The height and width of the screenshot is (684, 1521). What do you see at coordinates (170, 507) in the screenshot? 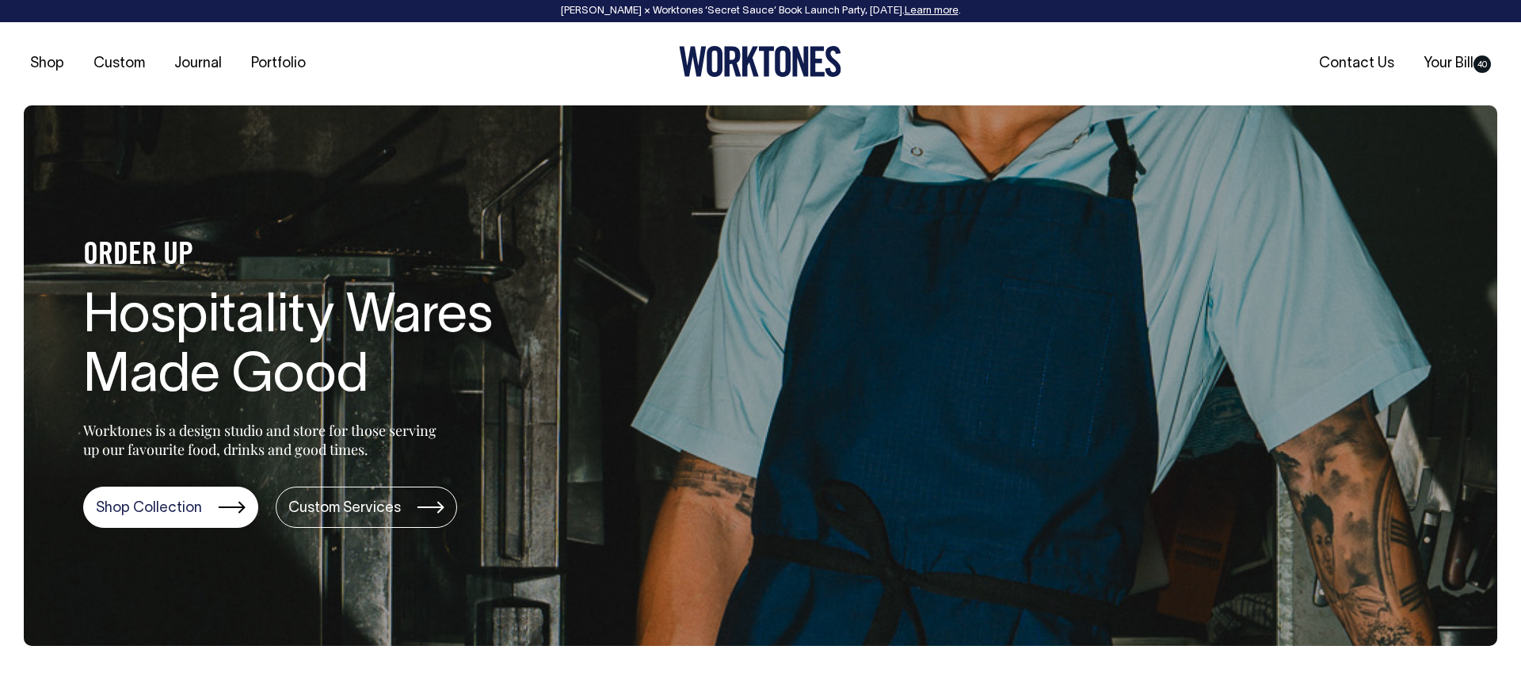
I see `a: Shop Collection` at bounding box center [170, 507].